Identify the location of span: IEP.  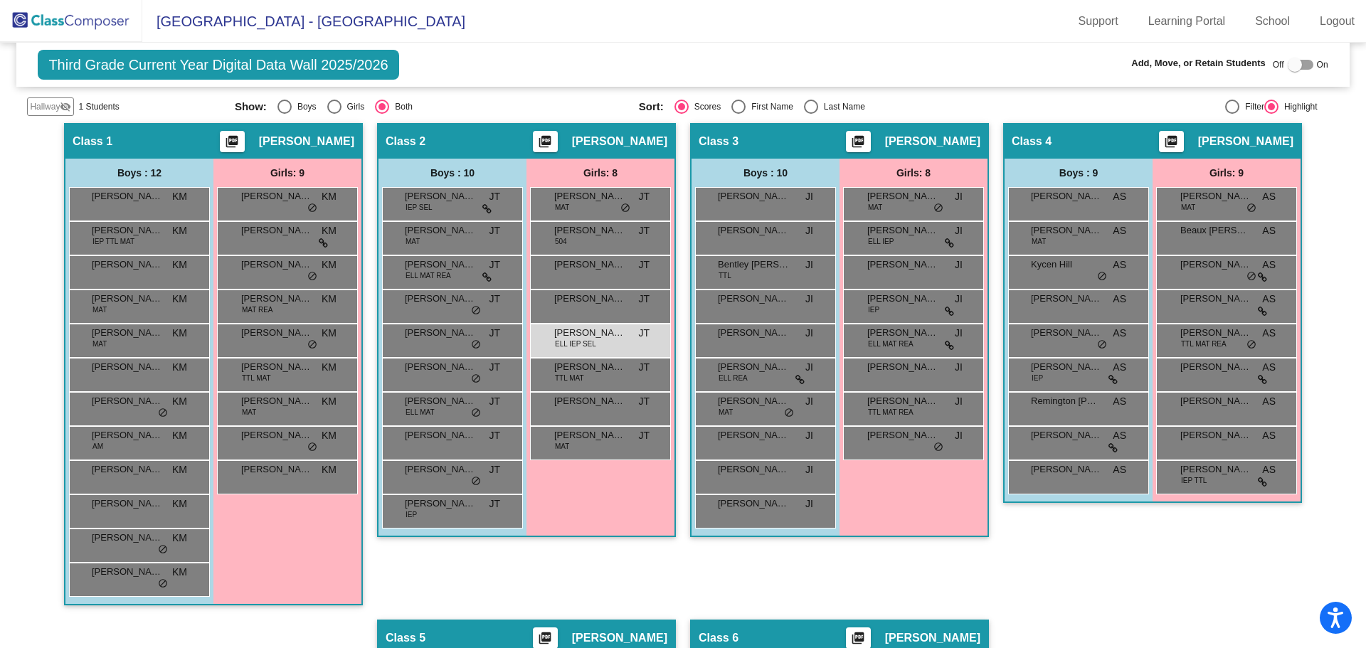
(411, 514).